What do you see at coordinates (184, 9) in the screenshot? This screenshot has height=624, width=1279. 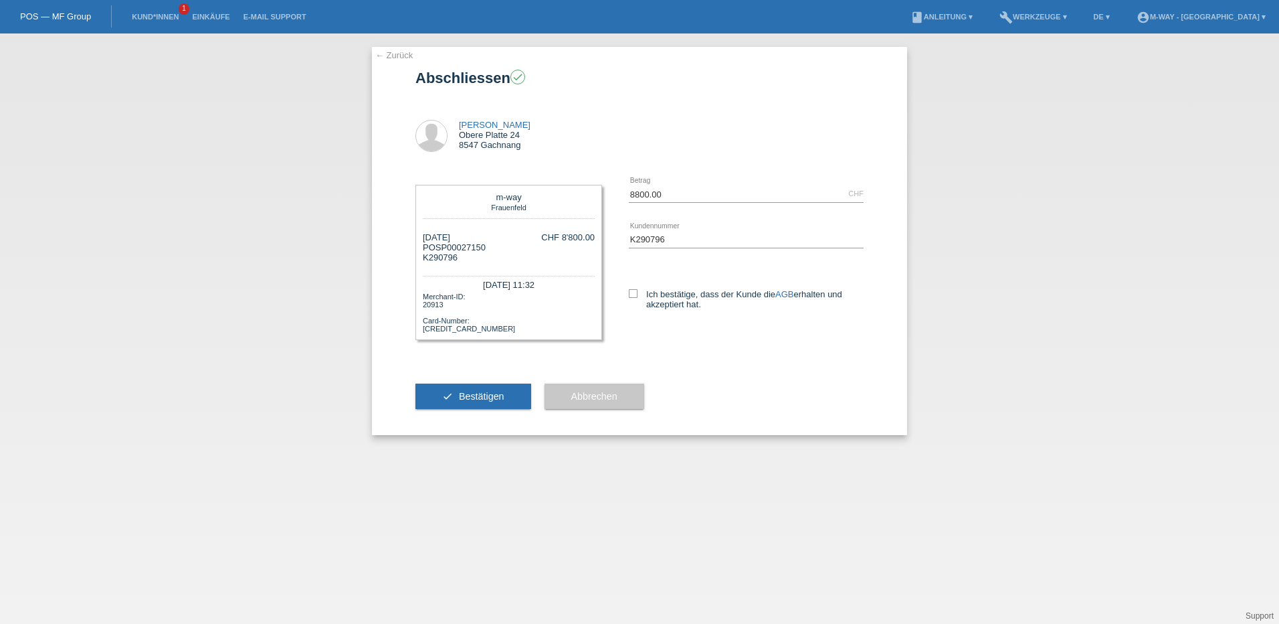 I see `span: 1` at bounding box center [184, 9].